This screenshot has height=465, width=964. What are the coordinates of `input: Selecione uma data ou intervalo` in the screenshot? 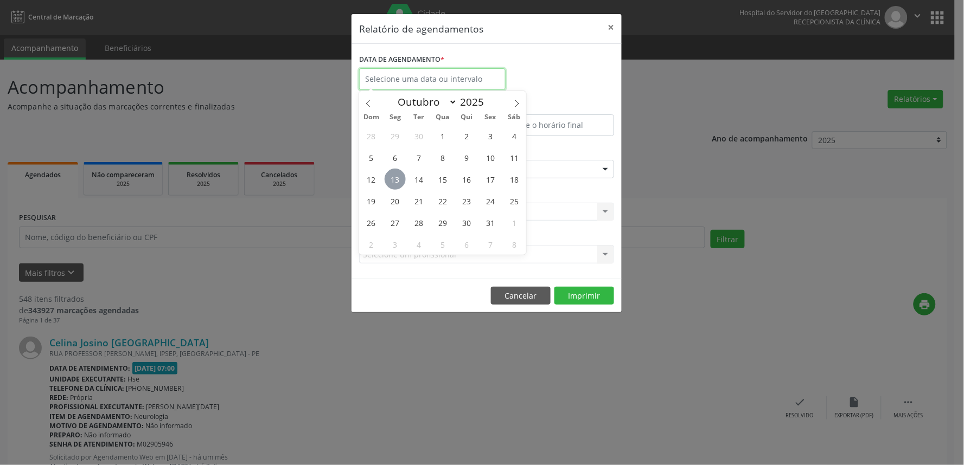 It's located at (432, 79).